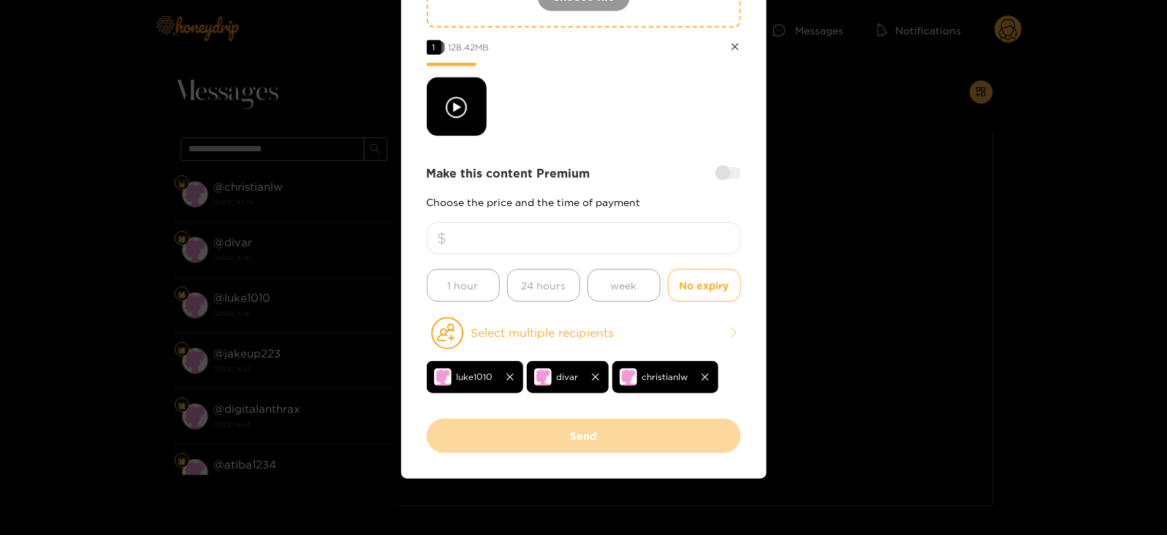 The height and width of the screenshot is (535, 1167). I want to click on span: christianlw, so click(665, 376).